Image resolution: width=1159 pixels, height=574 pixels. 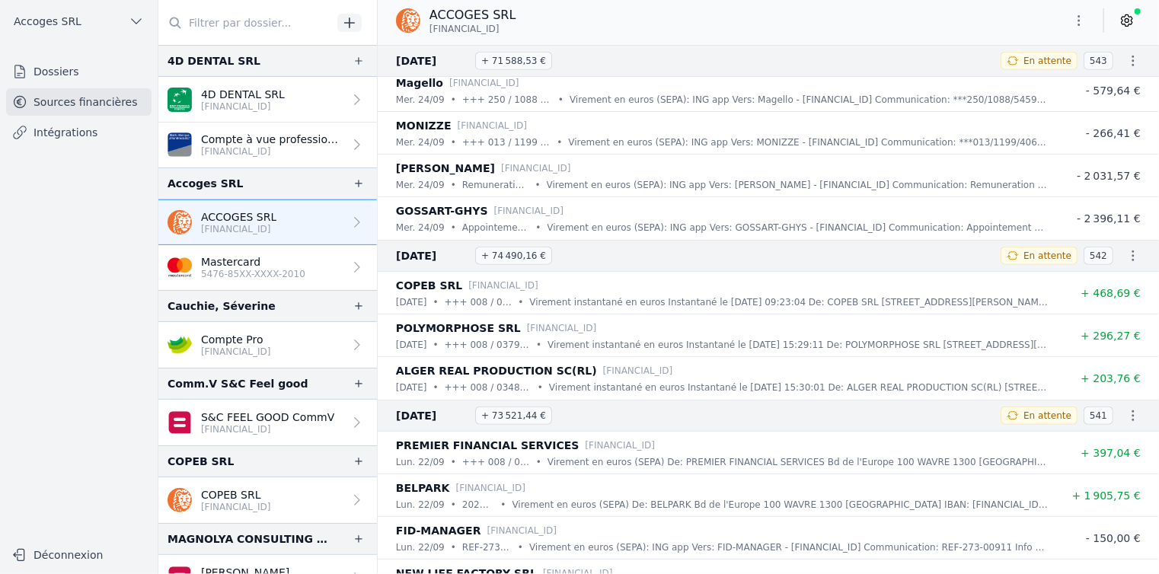 I want to click on button: Déconnexion, so click(x=78, y=555).